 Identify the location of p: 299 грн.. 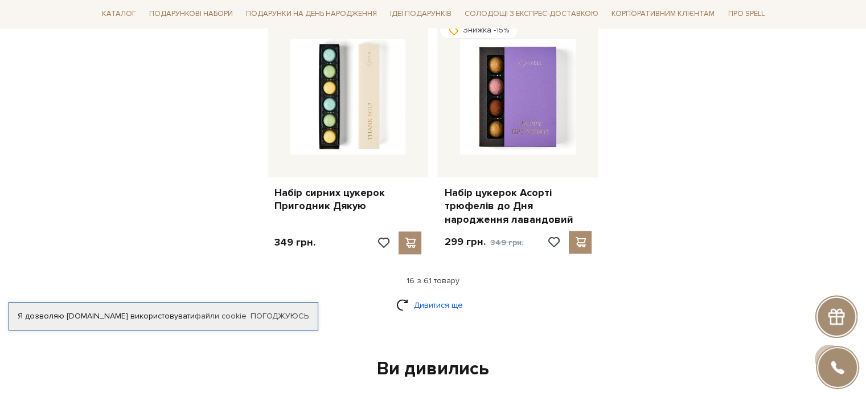
(483, 242).